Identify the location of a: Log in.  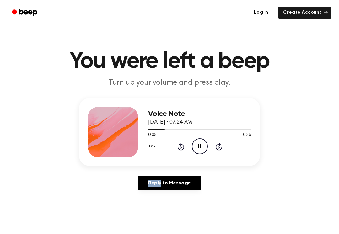
(261, 13).